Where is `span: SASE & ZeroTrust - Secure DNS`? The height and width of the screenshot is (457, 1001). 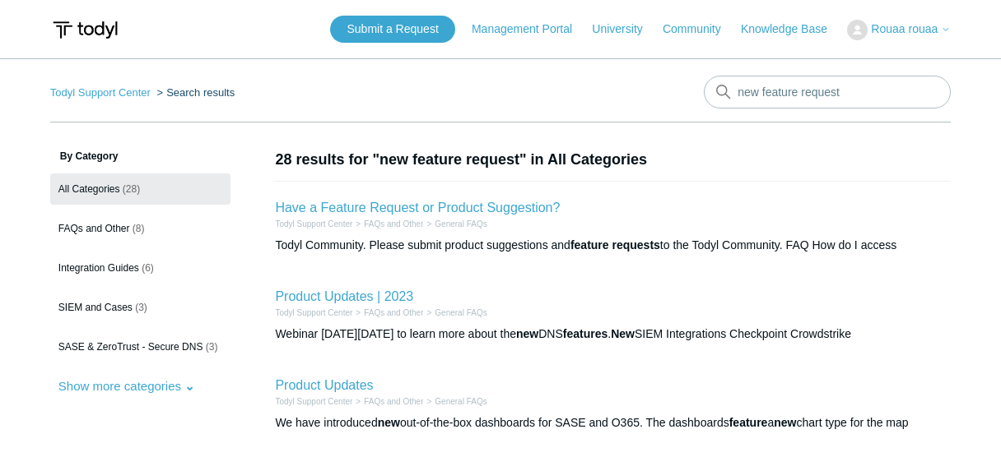
span: SASE & ZeroTrust - Secure DNS is located at coordinates (131, 347).